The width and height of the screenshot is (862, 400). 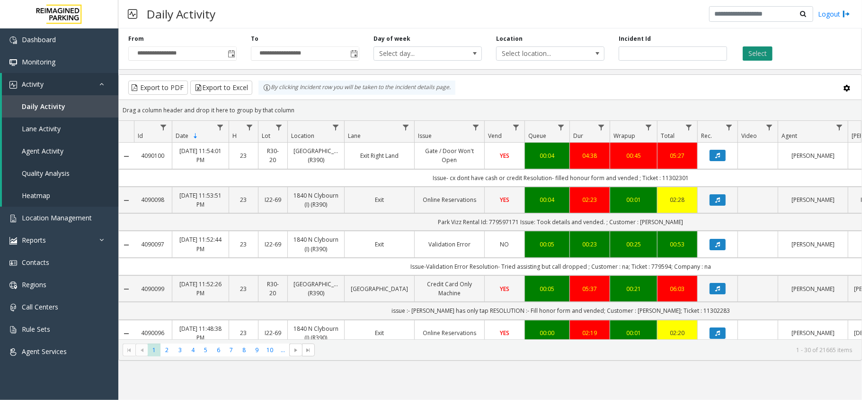 I want to click on div: Data table, so click(x=490, y=230).